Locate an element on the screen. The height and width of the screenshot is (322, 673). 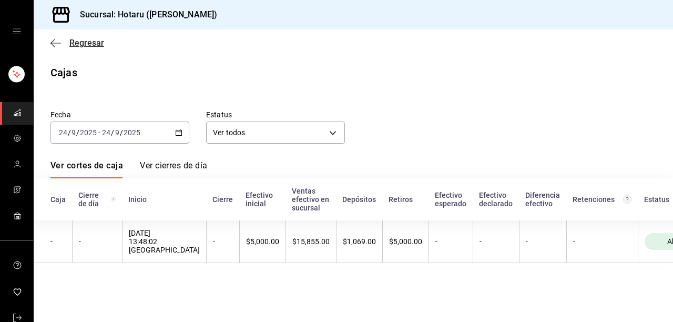
div: Ventas efectivo en sucursal is located at coordinates (311, 199).